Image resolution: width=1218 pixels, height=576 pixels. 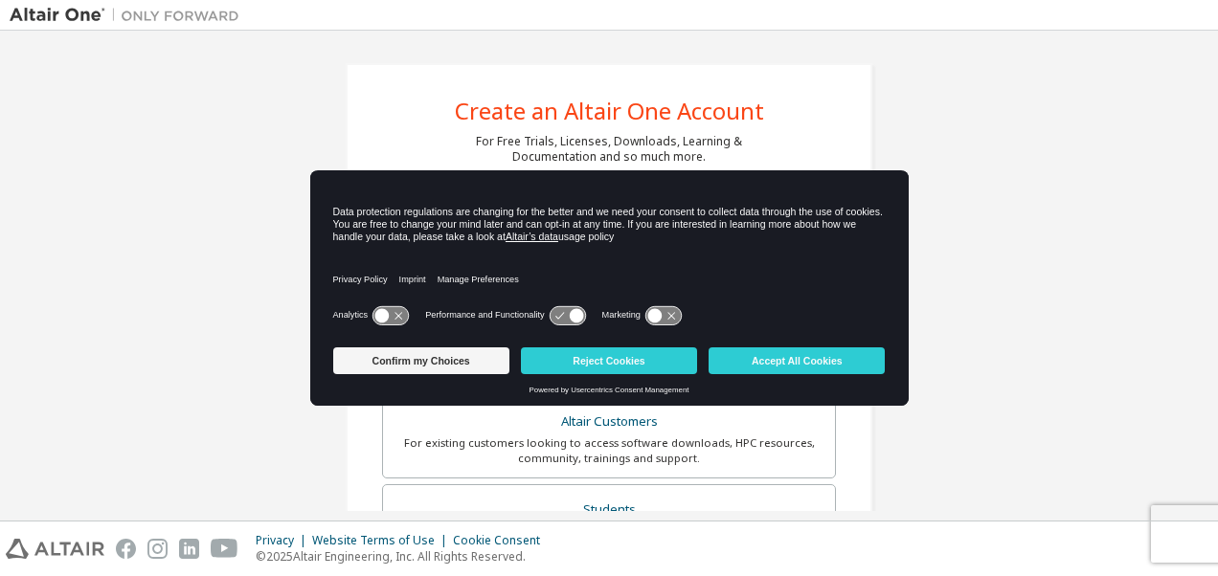 I want to click on div: Website Terms of Use, so click(x=382, y=541).